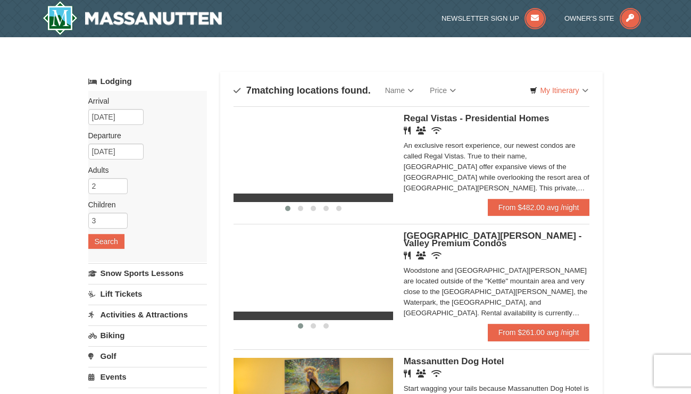 The width and height of the screenshot is (691, 394). What do you see at coordinates (147, 81) in the screenshot?
I see `a: Lodging` at bounding box center [147, 81].